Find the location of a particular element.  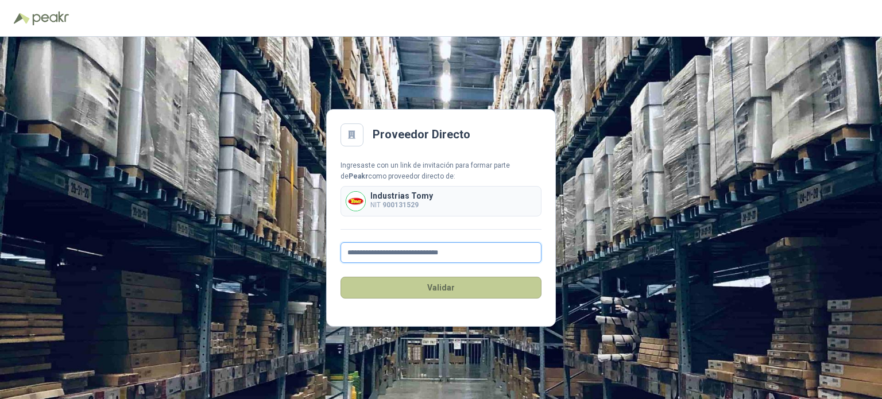

h2: Proveedor Directo is located at coordinates (421, 134).